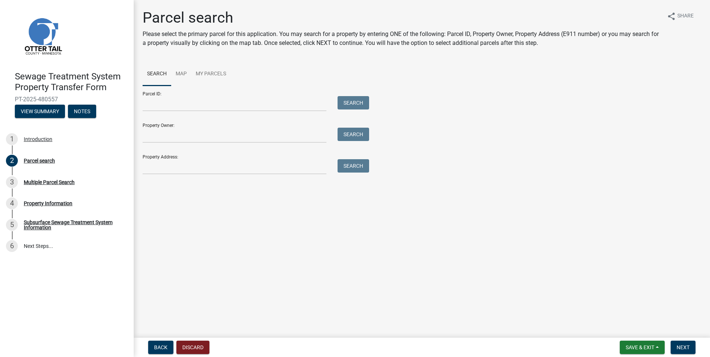  What do you see at coordinates (43, 36) in the screenshot?
I see `img: Otter Tail County, Minnesota` at bounding box center [43, 36].